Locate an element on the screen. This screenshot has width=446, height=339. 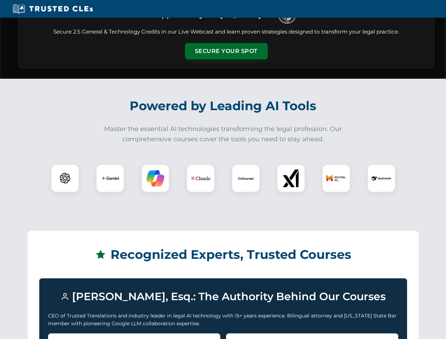
img: Gemini Logo is located at coordinates (110, 179).